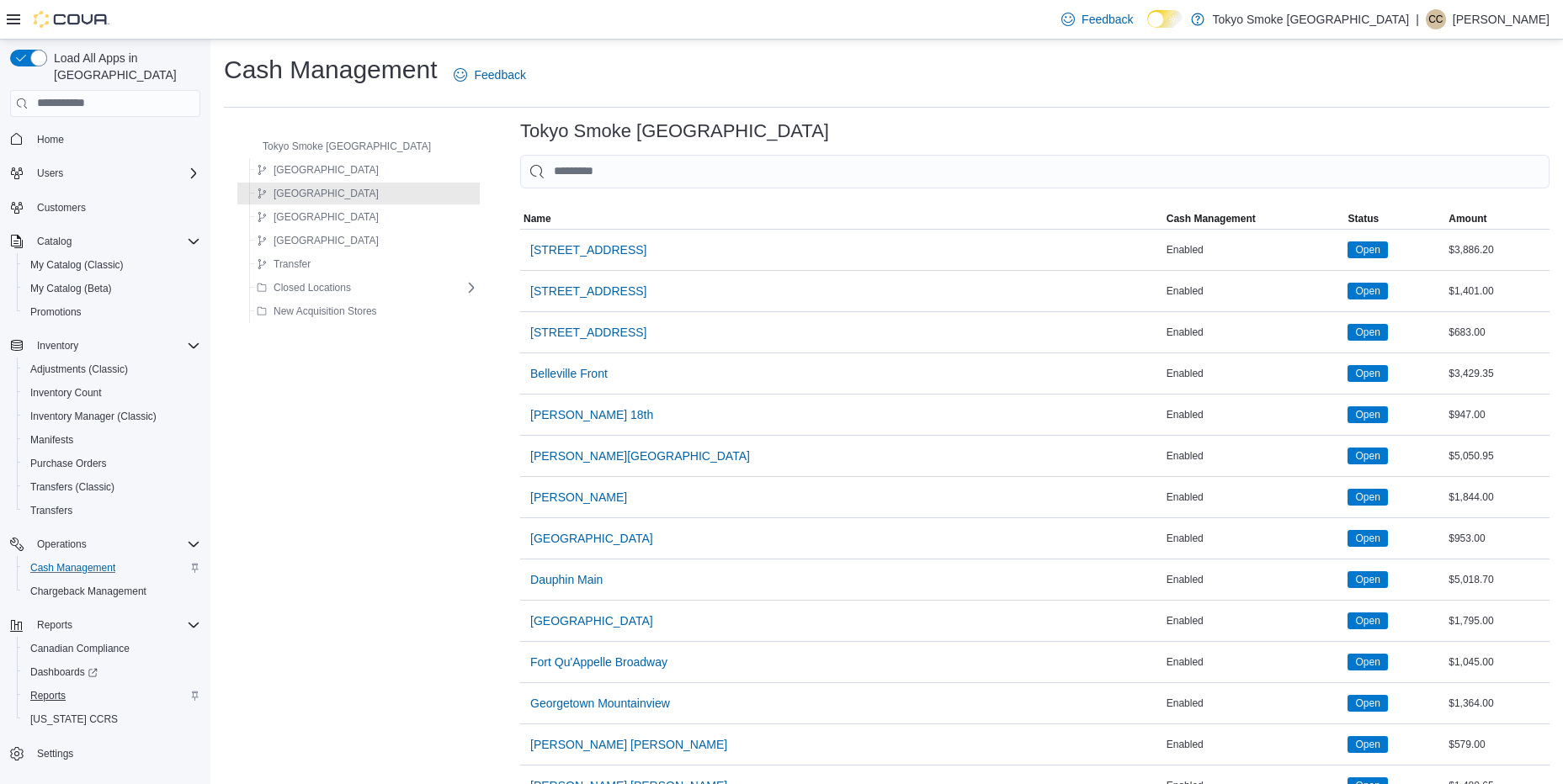 This screenshot has width=1563, height=784. Describe the element at coordinates (55, 754) in the screenshot. I see `a: Settings` at that location.